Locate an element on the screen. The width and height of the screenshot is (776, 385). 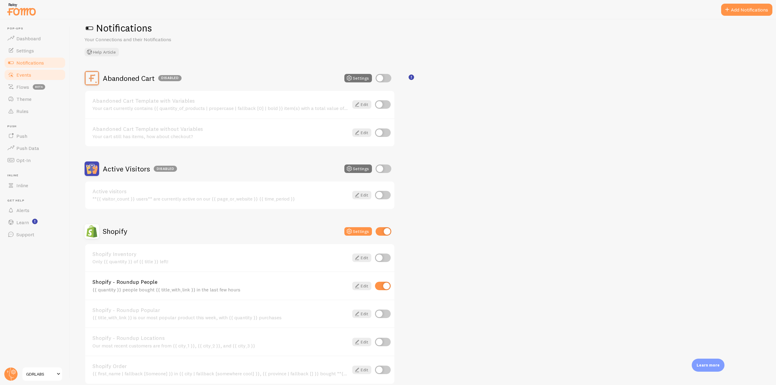
img: fomo-relay-logo-orange.svg is located at coordinates (22, 9).